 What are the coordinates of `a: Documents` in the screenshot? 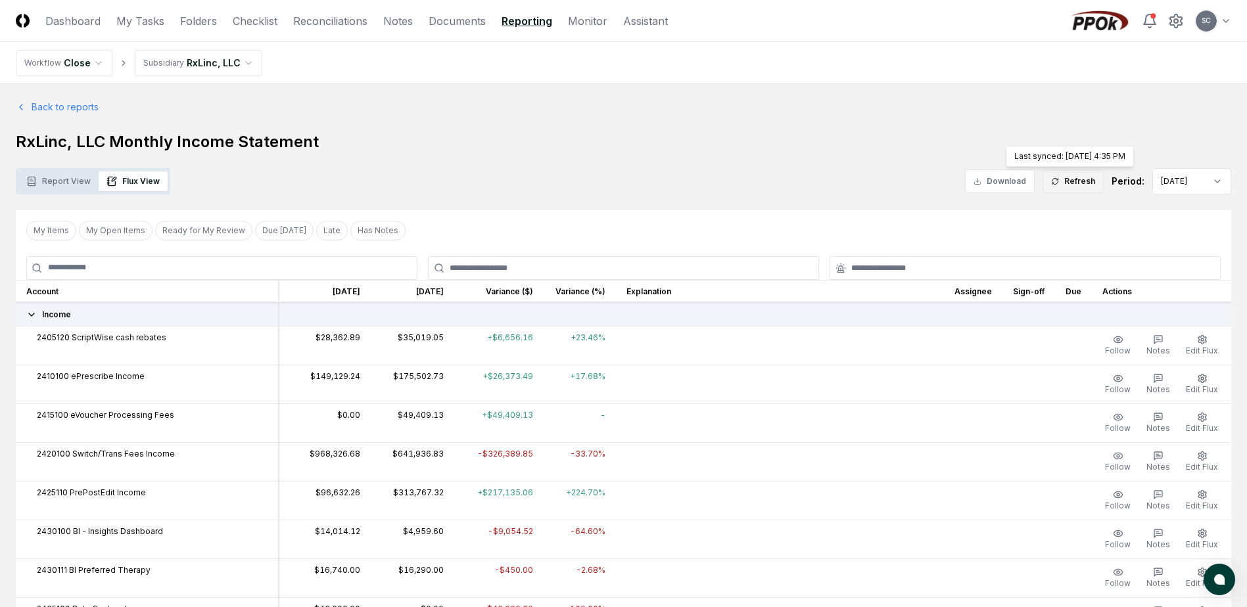 It's located at (457, 21).